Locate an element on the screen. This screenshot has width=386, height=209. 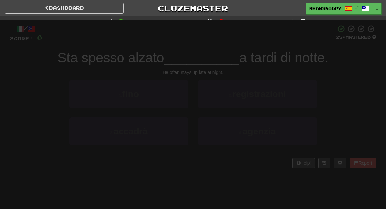
small: 4 . is located at coordinates (241, 133).